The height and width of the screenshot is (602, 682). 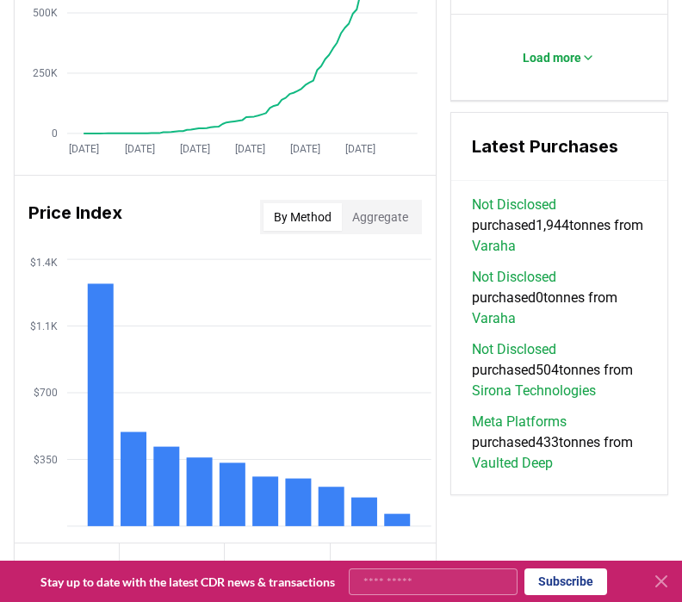 I want to click on span: purchased 504 tonnes from, so click(x=559, y=370).